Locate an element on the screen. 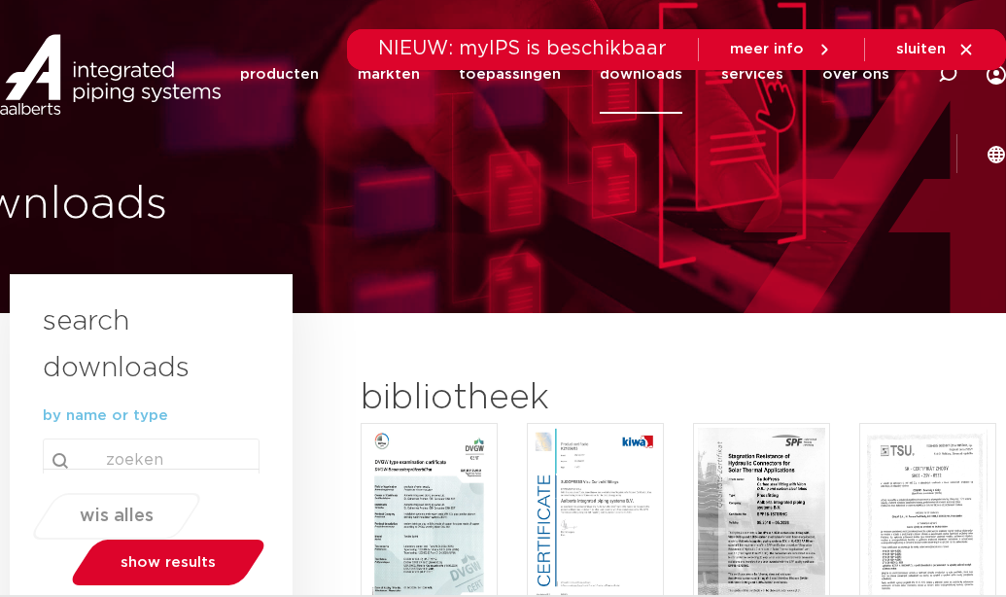 This screenshot has width=1006, height=597. a: show results is located at coordinates (168, 562).